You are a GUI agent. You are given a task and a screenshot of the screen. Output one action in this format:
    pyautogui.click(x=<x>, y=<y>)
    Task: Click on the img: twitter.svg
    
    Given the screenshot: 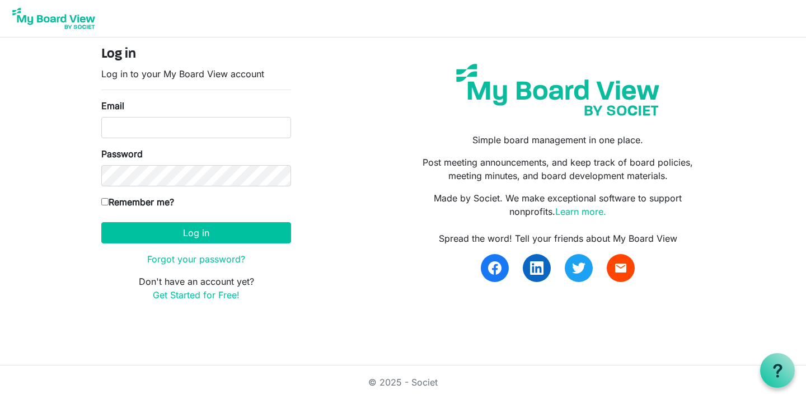 What is the action you would take?
    pyautogui.click(x=579, y=268)
    